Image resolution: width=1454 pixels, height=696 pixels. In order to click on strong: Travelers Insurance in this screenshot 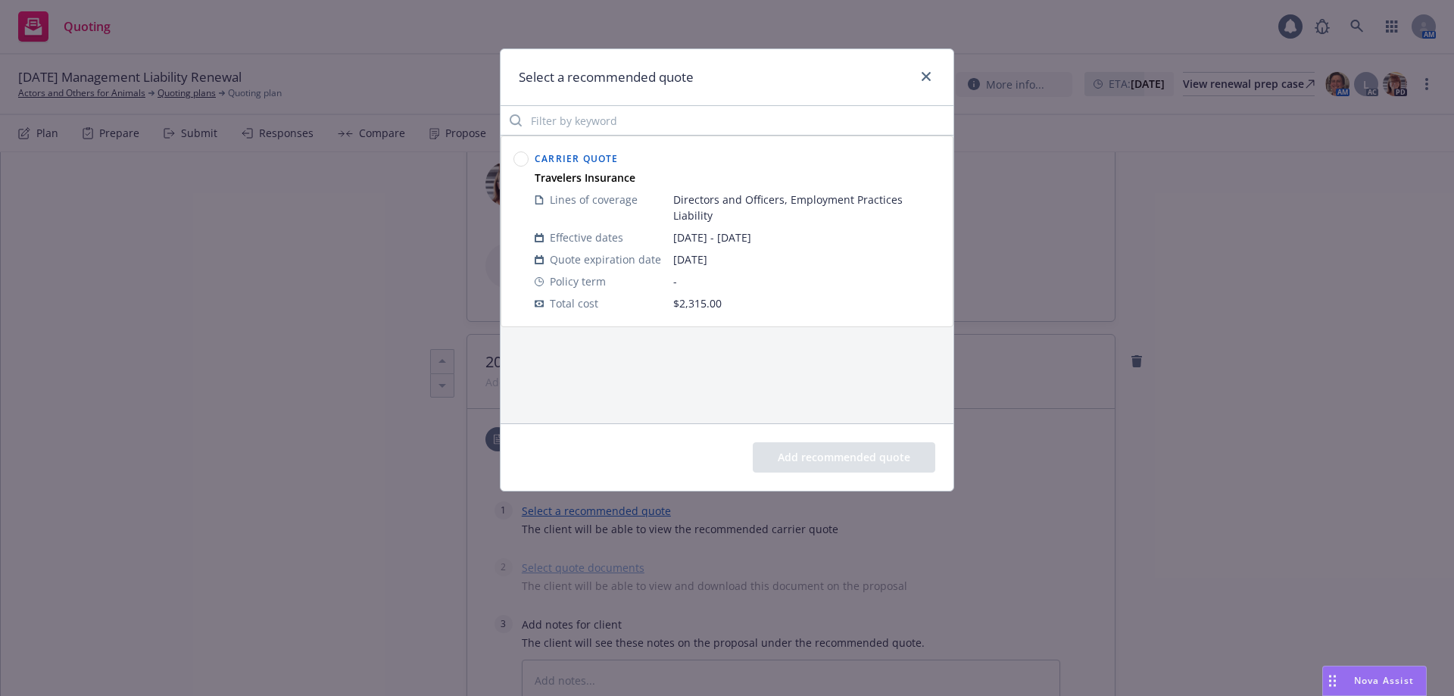, I will do `click(585, 177)`.